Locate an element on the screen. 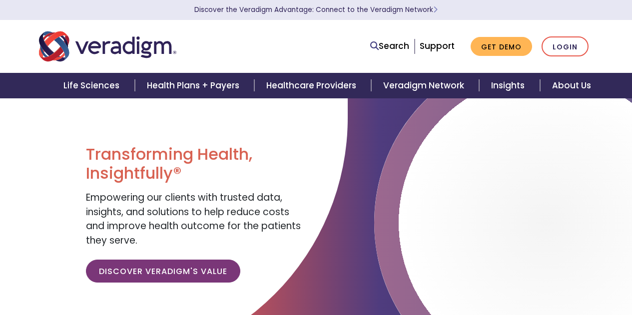 Image resolution: width=632 pixels, height=315 pixels. a: Login is located at coordinates (565, 46).